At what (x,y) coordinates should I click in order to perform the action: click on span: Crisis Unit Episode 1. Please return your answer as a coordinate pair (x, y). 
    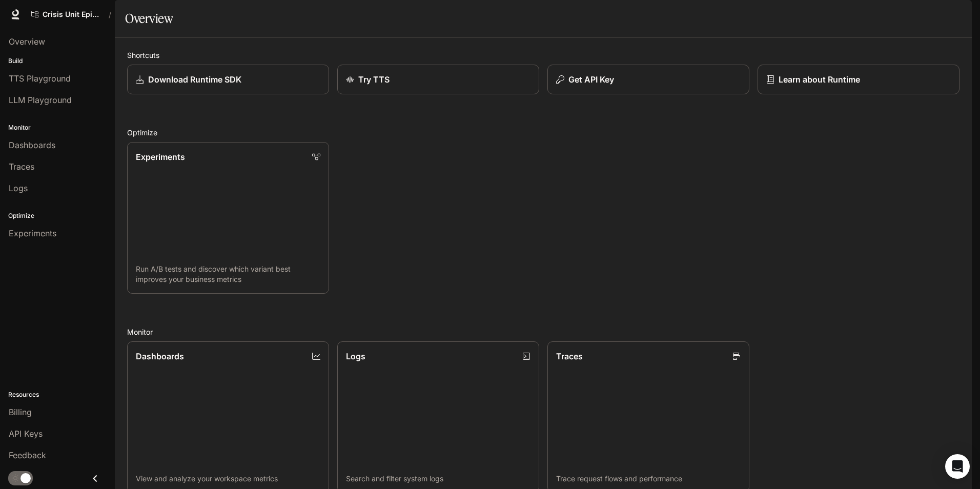
    Looking at the image, I should click on (71, 14).